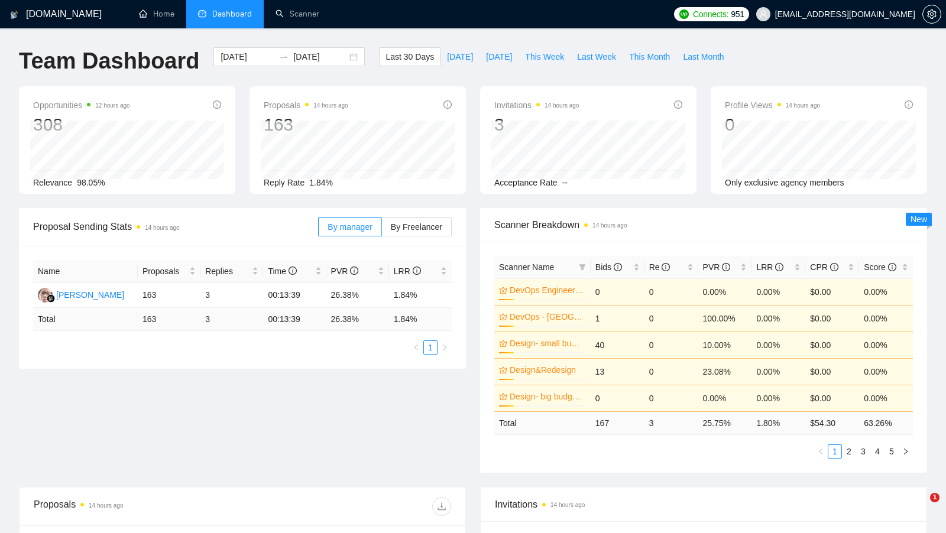 The image size is (946, 533). What do you see at coordinates (649, 57) in the screenshot?
I see `button: This Month` at bounding box center [649, 57].